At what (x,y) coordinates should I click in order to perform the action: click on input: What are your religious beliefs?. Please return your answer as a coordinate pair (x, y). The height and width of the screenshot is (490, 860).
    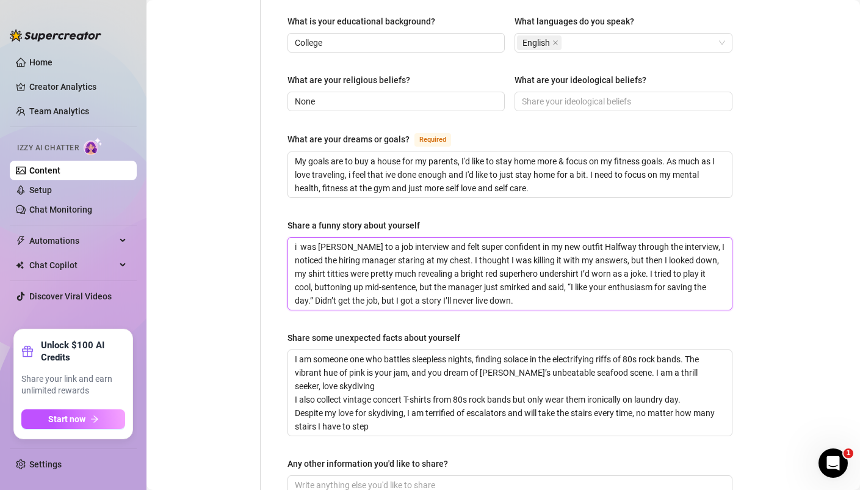
    Looking at the image, I should click on (395, 101).